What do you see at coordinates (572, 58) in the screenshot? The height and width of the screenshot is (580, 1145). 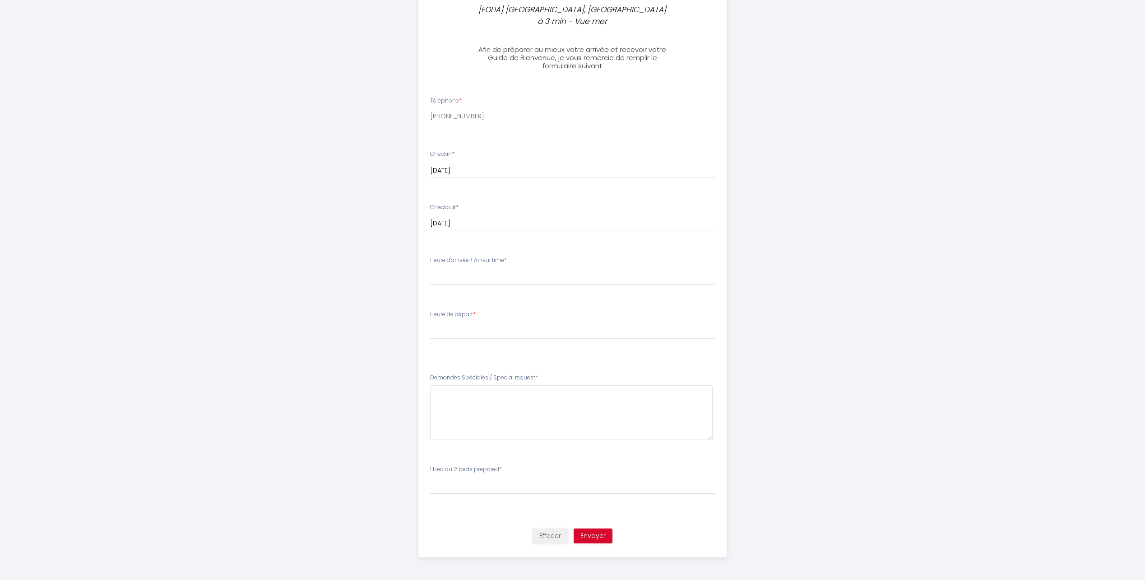 I see `h3: Afin de préparer au mieux votre arrivée et recevoir votre Guide de Bienvenue, je vous remercie de...` at bounding box center [572, 58].